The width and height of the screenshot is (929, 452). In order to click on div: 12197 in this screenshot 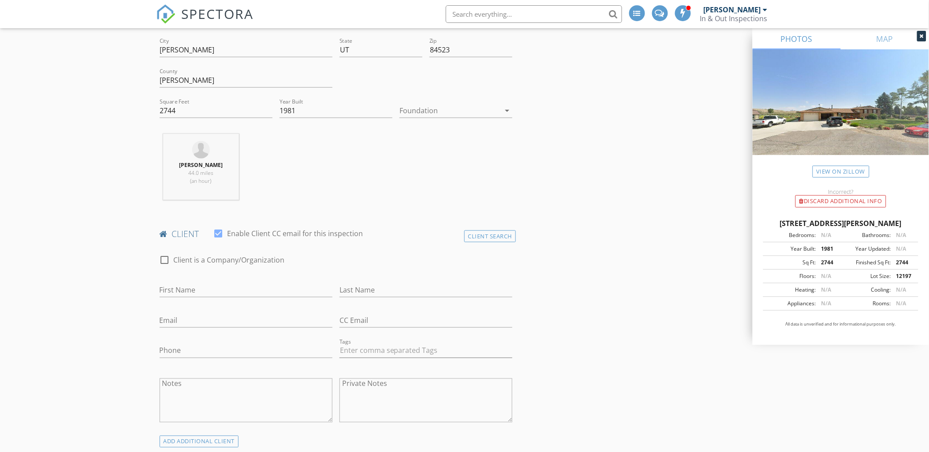, I will do `click(903, 276)`.